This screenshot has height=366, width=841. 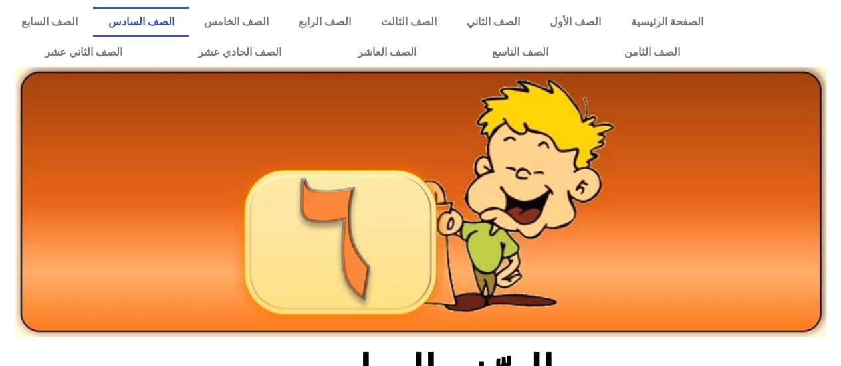 What do you see at coordinates (239, 52) in the screenshot?
I see `a: الصف الحادي عشر` at bounding box center [239, 52].